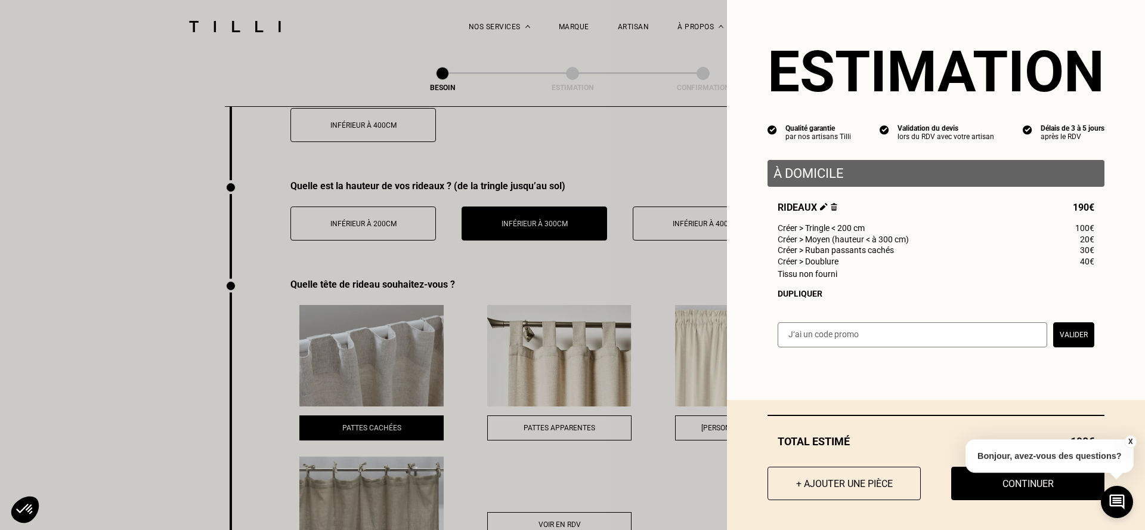 Image resolution: width=1145 pixels, height=530 pixels. Describe the element at coordinates (808, 207) in the screenshot. I see `span: Rideaux` at that location.